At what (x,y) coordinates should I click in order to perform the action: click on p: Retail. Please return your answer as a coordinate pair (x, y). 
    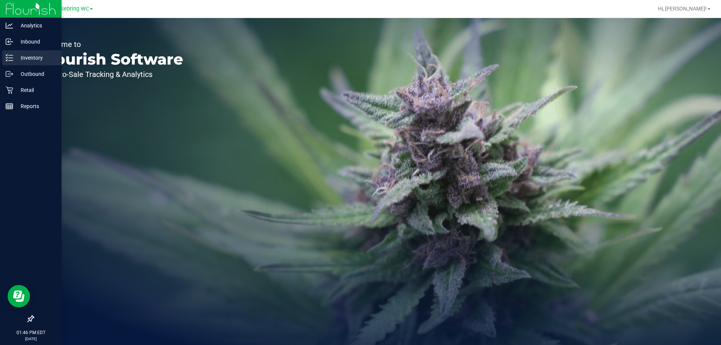
    Looking at the image, I should click on (36, 90).